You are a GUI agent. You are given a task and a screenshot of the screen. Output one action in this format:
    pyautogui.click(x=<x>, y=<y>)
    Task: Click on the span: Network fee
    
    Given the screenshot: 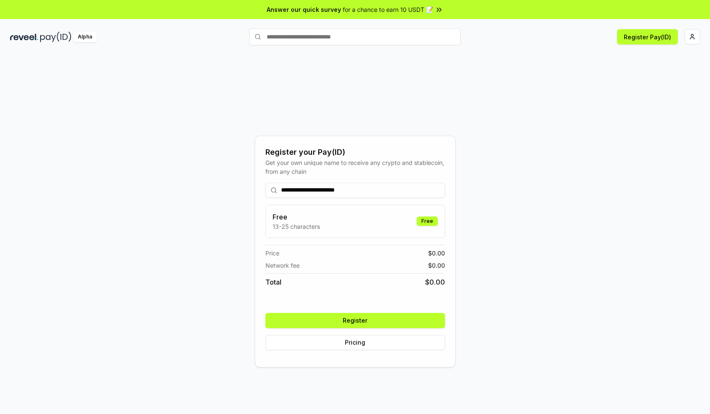 What is the action you would take?
    pyautogui.click(x=282, y=265)
    